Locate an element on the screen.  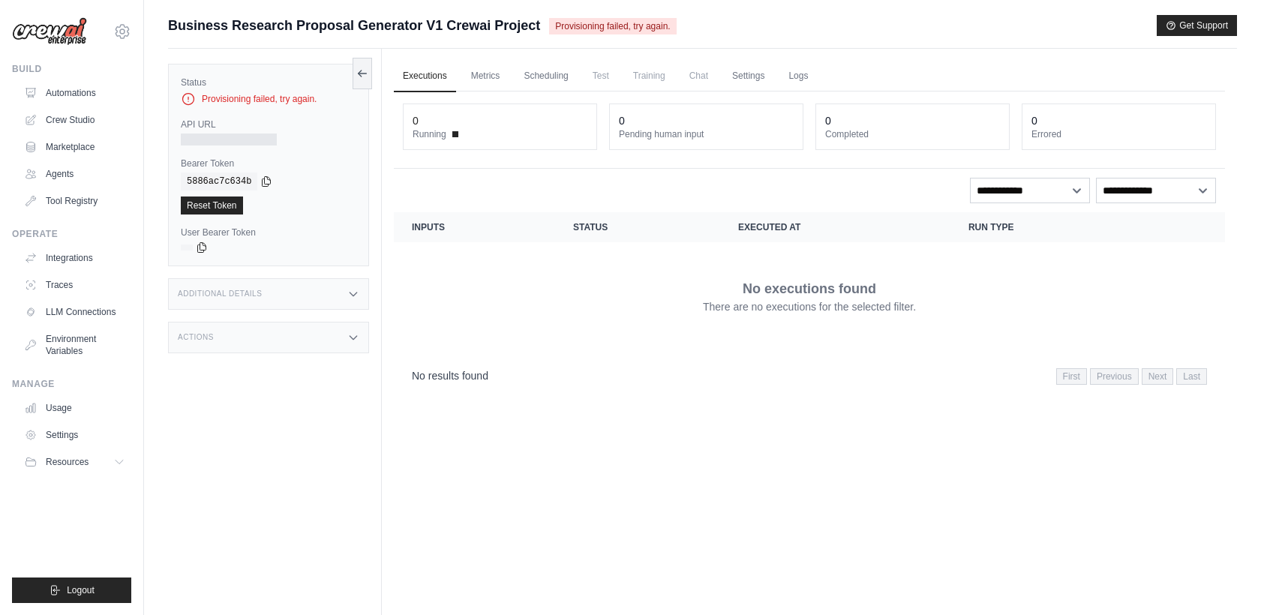
span: Previous is located at coordinates (1114, 377).